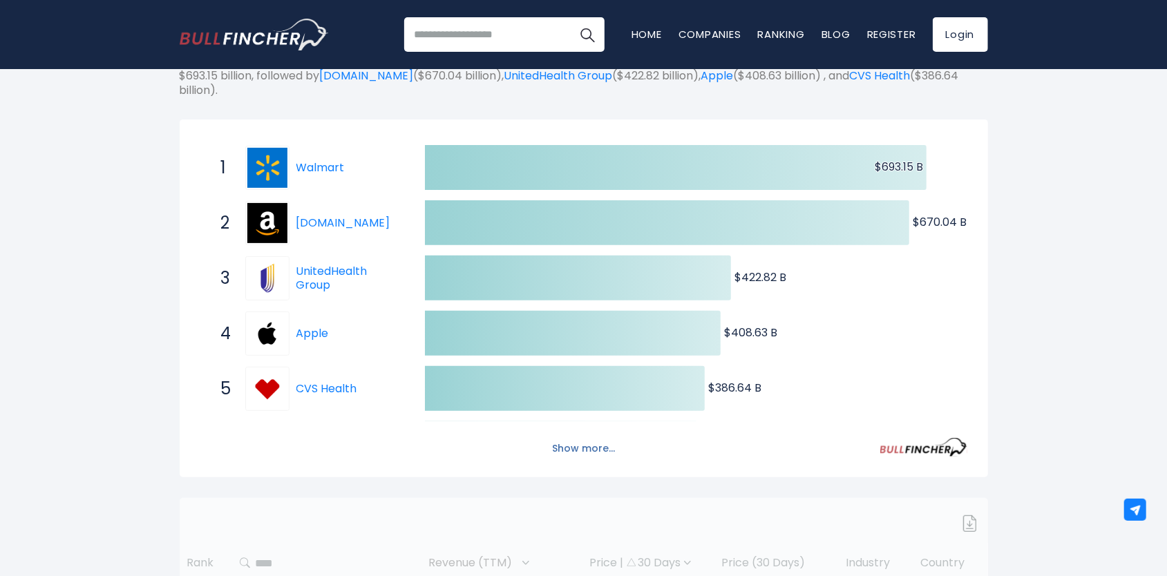 The width and height of the screenshot is (1167, 576). What do you see at coordinates (267, 278) in the screenshot?
I see `img: UnitedHealth Group` at bounding box center [267, 278].